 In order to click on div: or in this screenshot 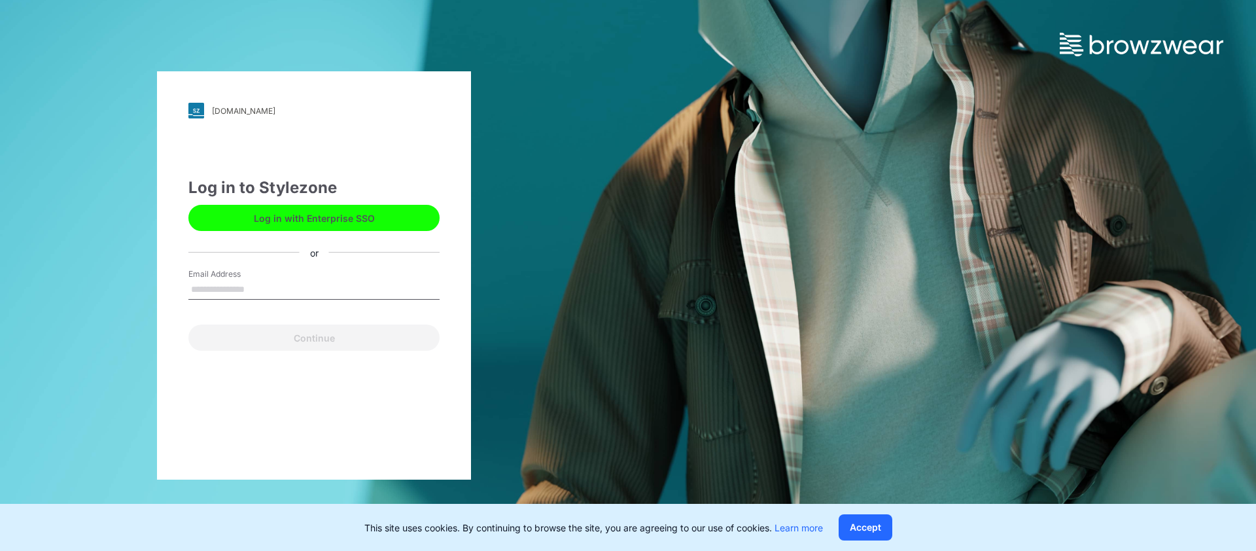, I will do `click(314, 252)`.